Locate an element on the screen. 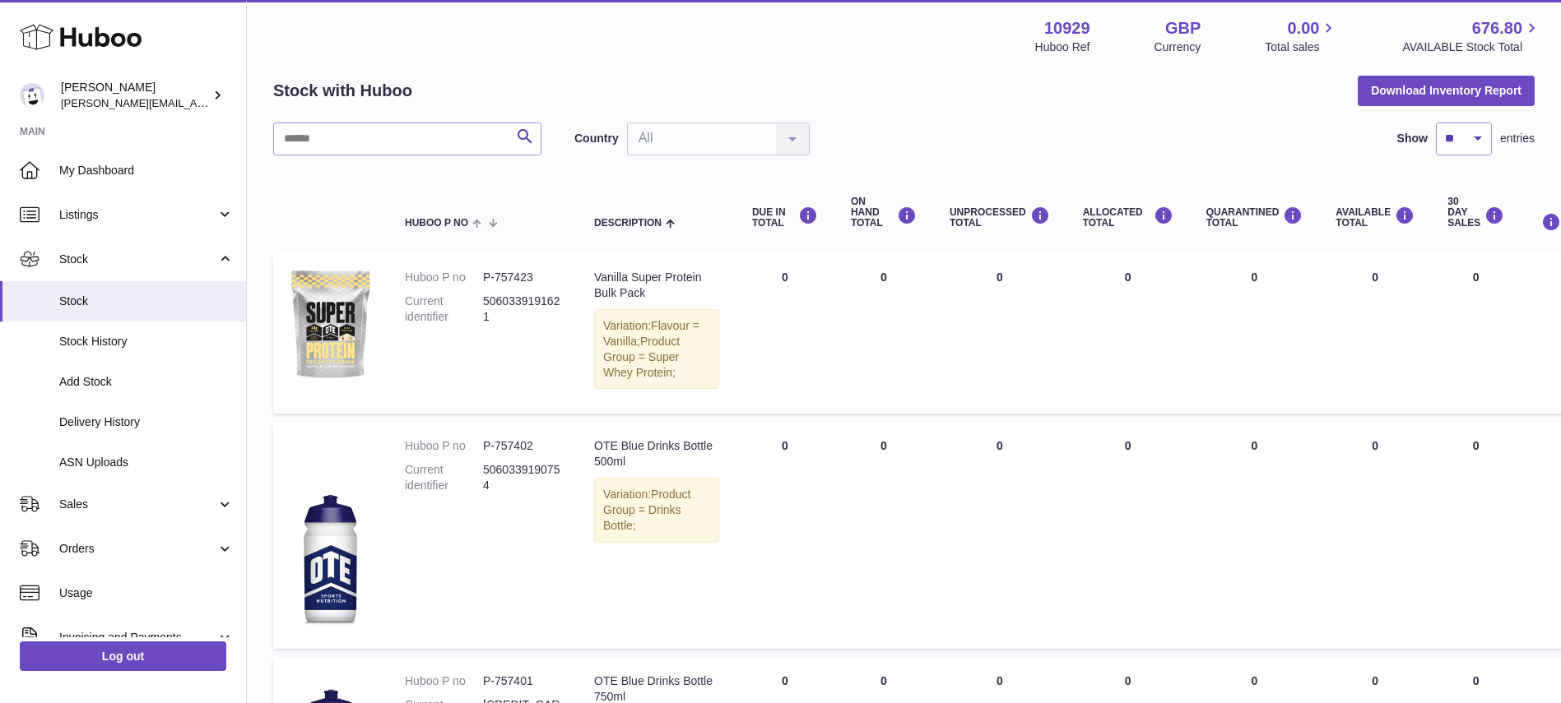  div: ON HAND Total is located at coordinates (884, 213).